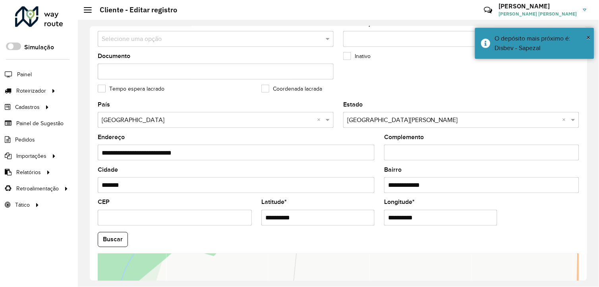 The image size is (599, 287). I want to click on label: Simulação, so click(39, 47).